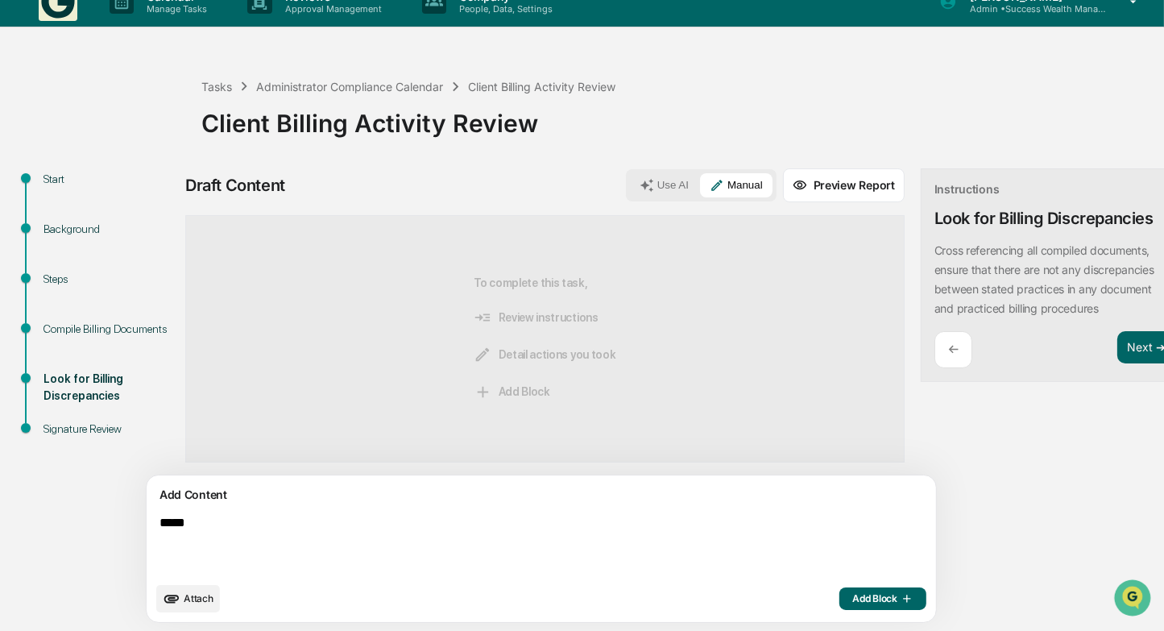 The width and height of the screenshot is (1164, 631). Describe the element at coordinates (110, 429) in the screenshot. I see `div: Signature Review` at that location.